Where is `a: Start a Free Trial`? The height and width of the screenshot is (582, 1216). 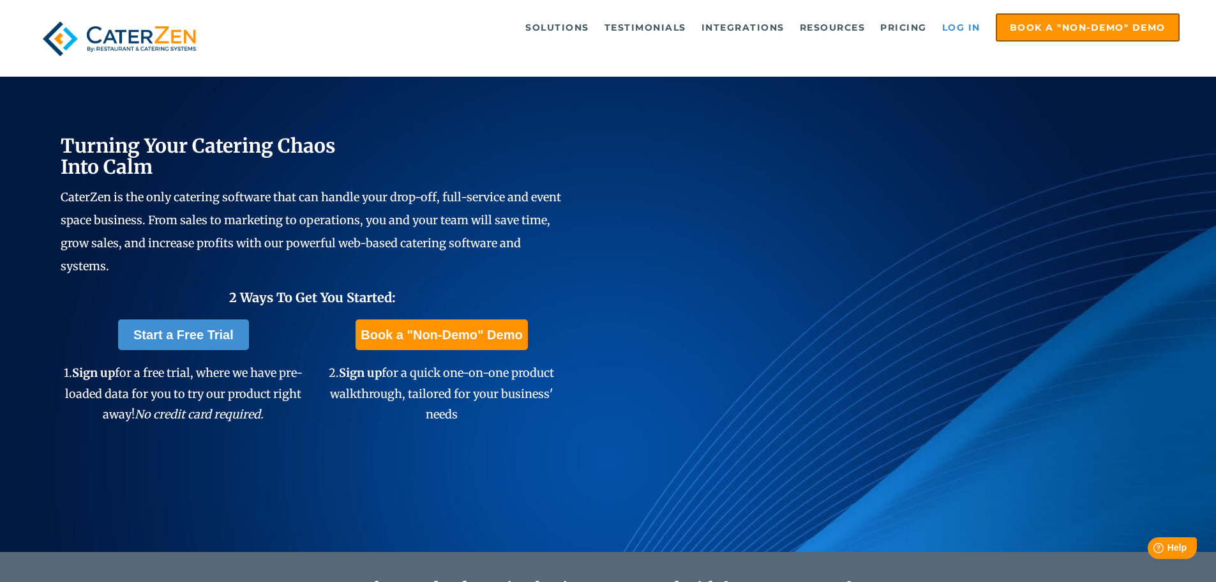 a: Start a Free Trial is located at coordinates (183, 335).